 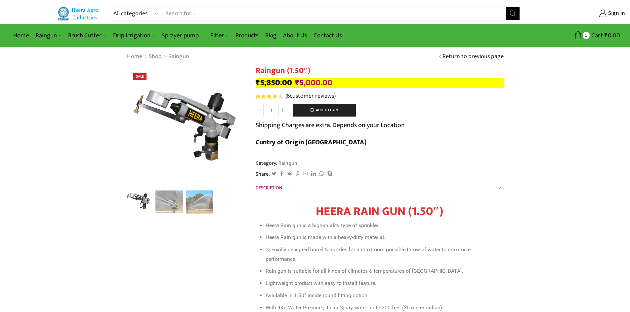 What do you see at coordinates (334, 14) in the screenshot?
I see `input: Search for...` at bounding box center [334, 14].